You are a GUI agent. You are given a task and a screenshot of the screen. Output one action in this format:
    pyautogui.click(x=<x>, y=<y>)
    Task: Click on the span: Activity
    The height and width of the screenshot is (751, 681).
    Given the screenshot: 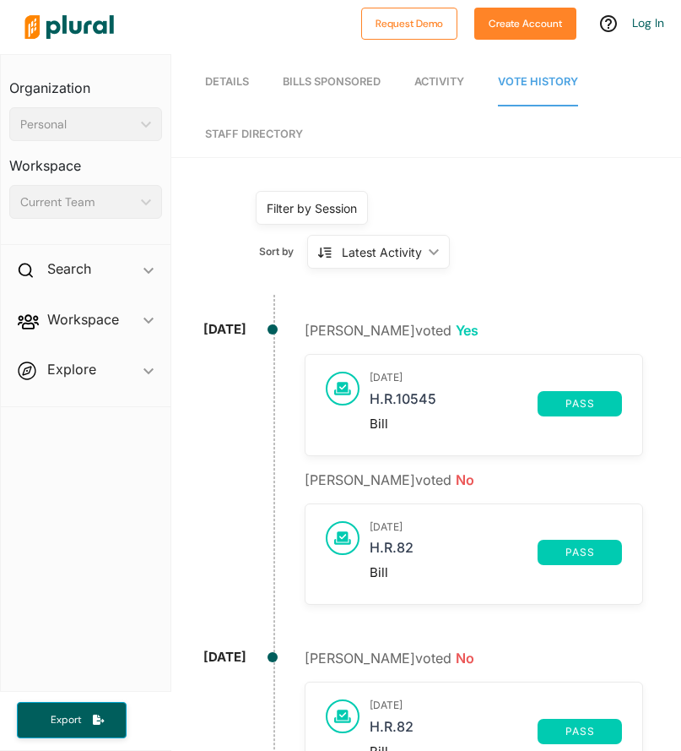 What is the action you would take?
    pyautogui.click(x=439, y=81)
    